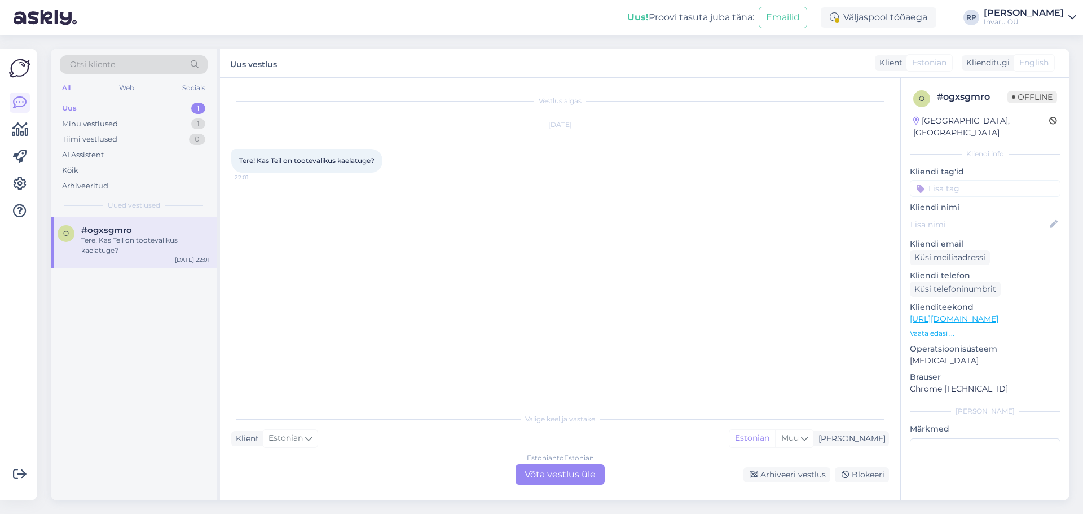 This screenshot has width=1083, height=514. I want to click on div: Tiimi vestlused, so click(90, 139).